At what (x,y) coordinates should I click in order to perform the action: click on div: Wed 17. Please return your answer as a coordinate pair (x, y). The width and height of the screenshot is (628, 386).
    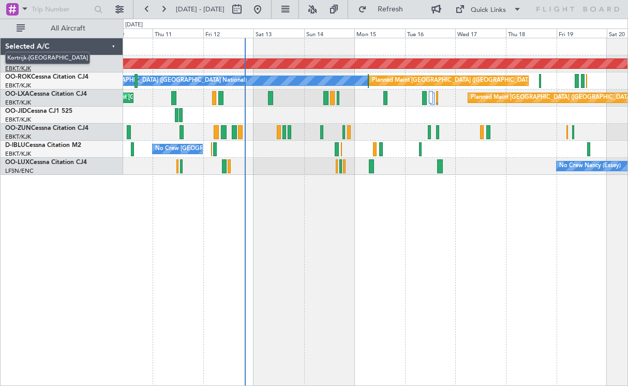
    Looking at the image, I should click on (481, 33).